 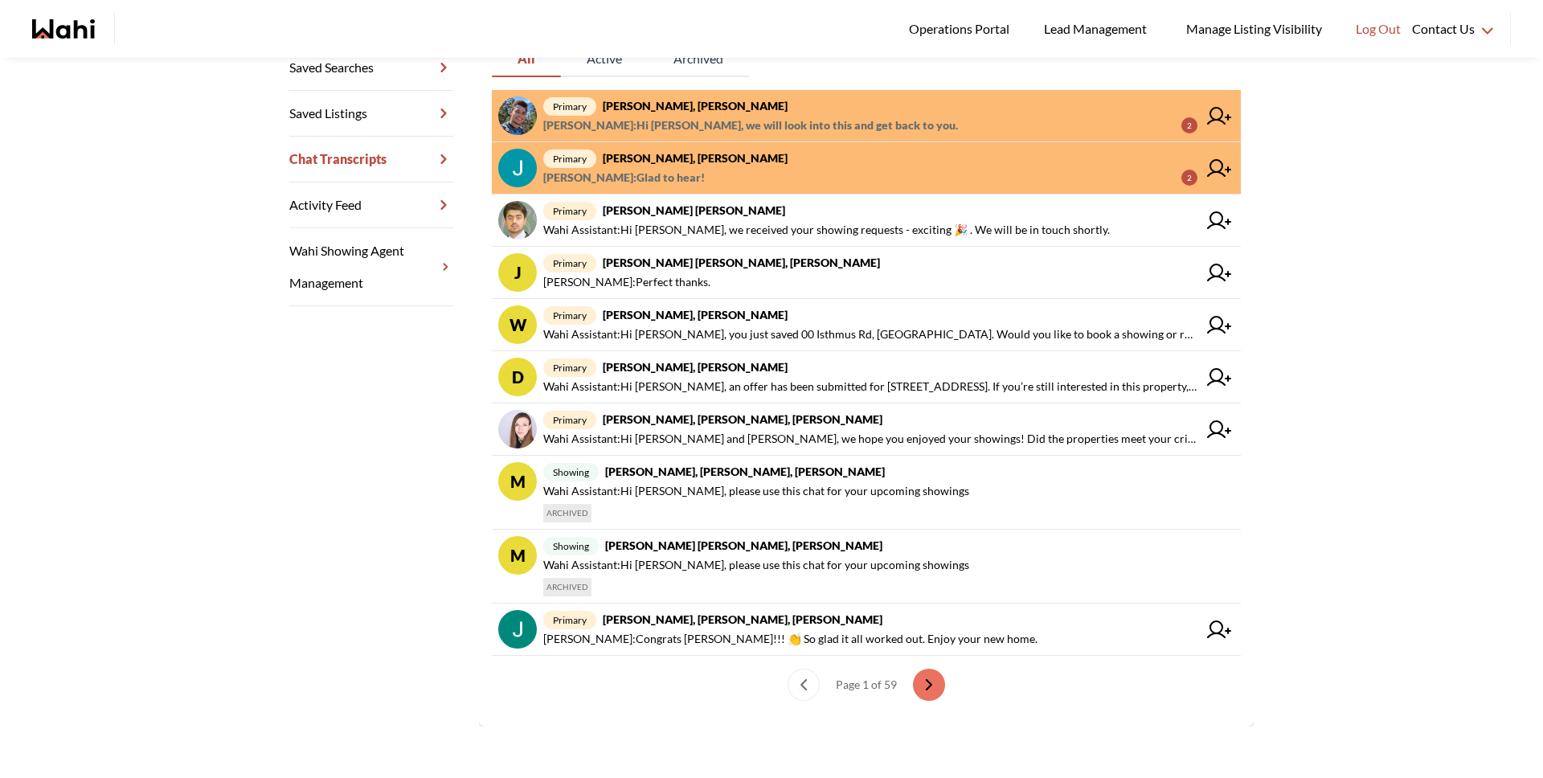 What do you see at coordinates (371, 113) in the screenshot?
I see `a: Saved Listings` at bounding box center [371, 113].